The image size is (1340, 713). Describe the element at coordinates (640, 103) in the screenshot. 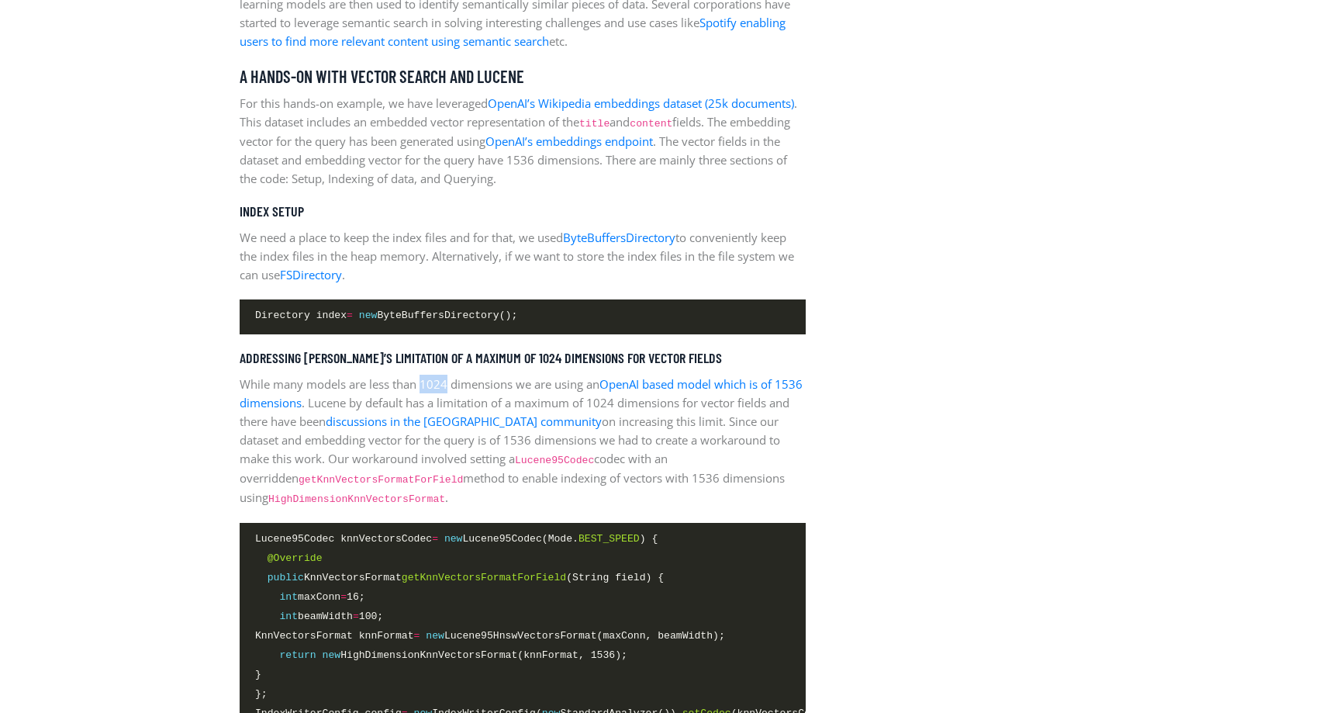

I see `a: OpenAI’s Wikipedia embeddings dataset (25k documents)` at that location.